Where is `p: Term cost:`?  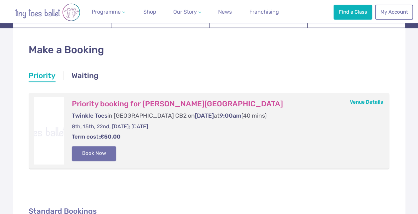
p: Term cost: is located at coordinates (224, 137).